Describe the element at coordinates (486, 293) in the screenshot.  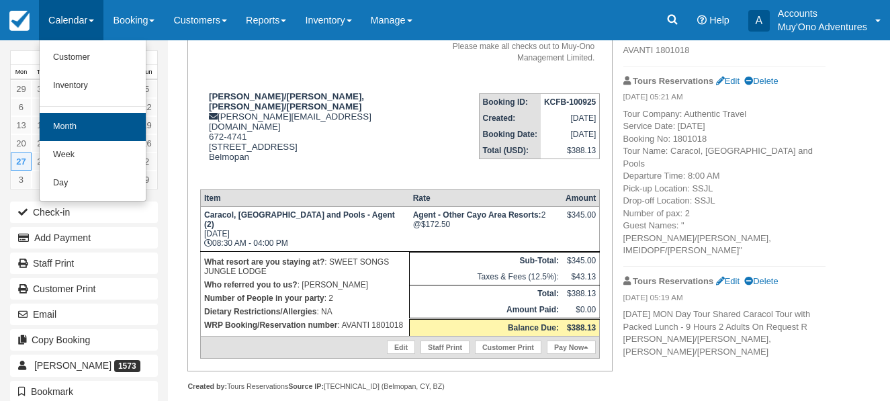
I see `th: Total:` at that location.